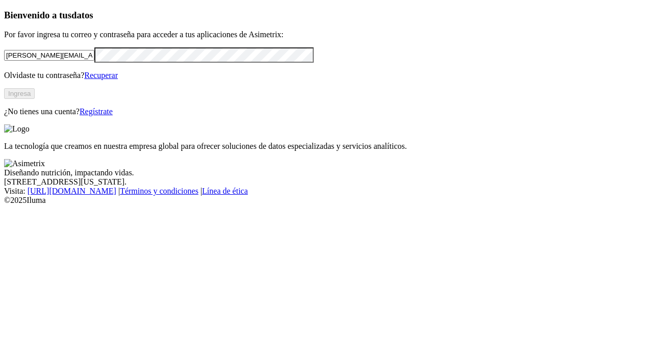 This screenshot has width=653, height=339. What do you see at coordinates (326, 112) in the screenshot?
I see `p: ¿No tienes una cuenta?` at bounding box center [326, 112].